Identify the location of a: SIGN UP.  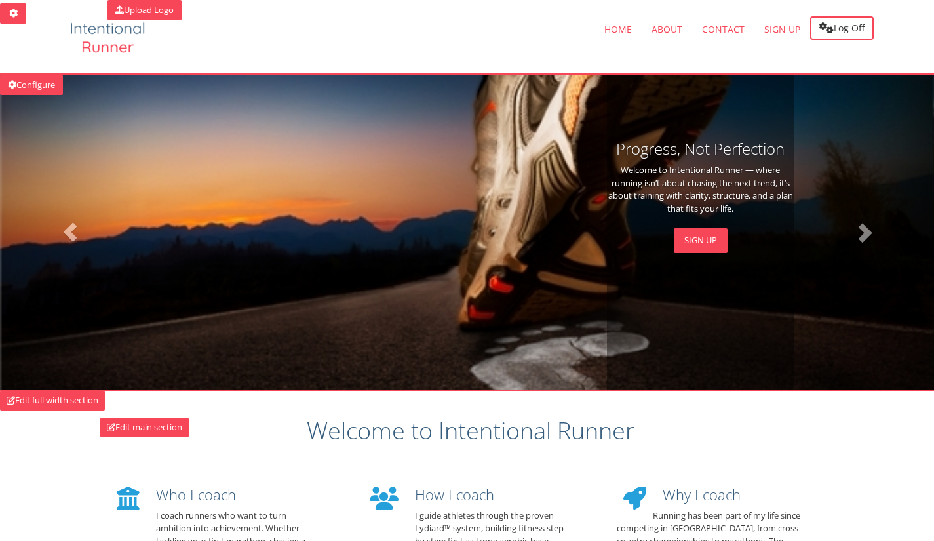
(701, 240).